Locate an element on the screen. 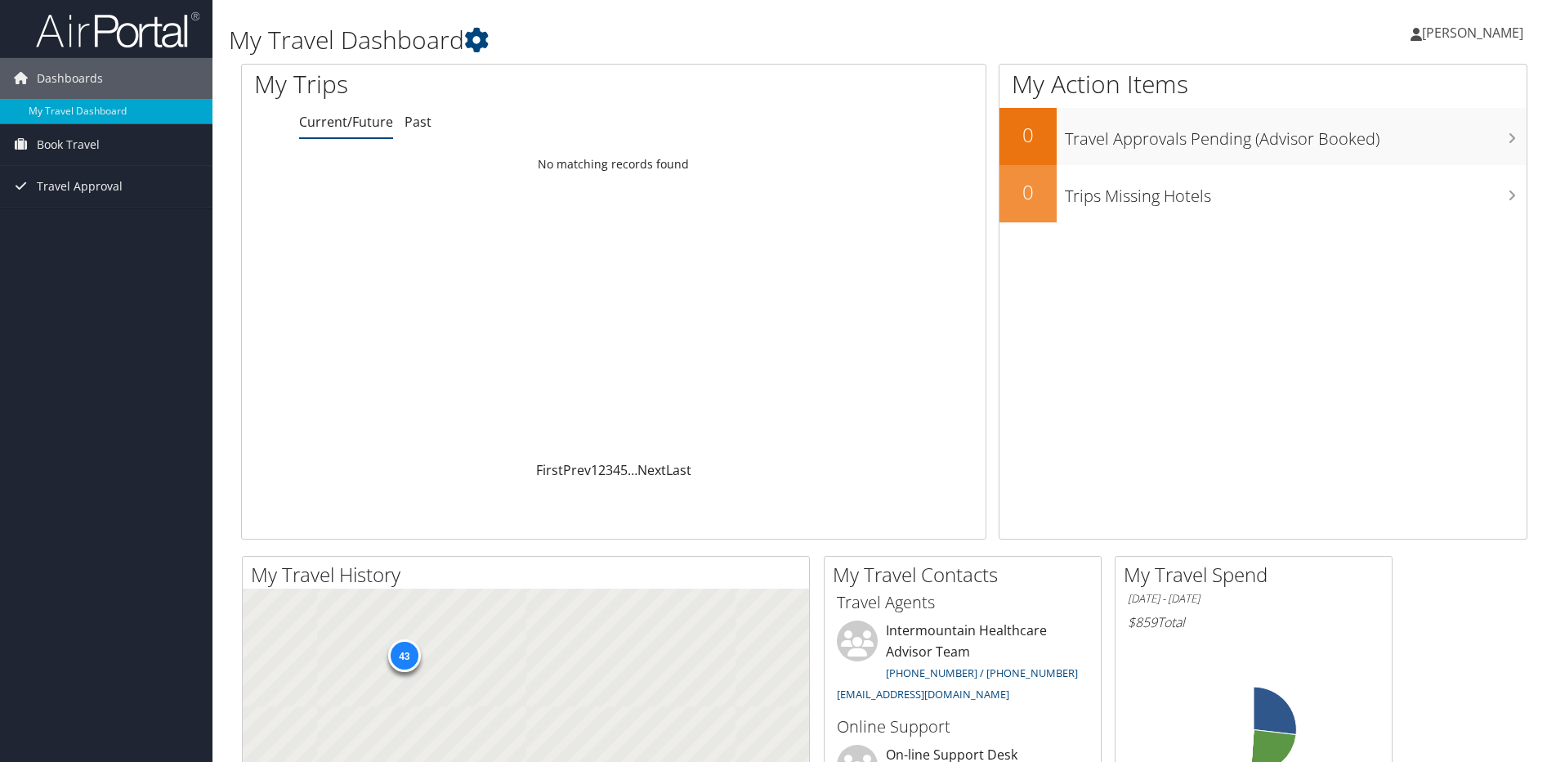 The image size is (1556, 762). a: 4 is located at coordinates (616, 470).